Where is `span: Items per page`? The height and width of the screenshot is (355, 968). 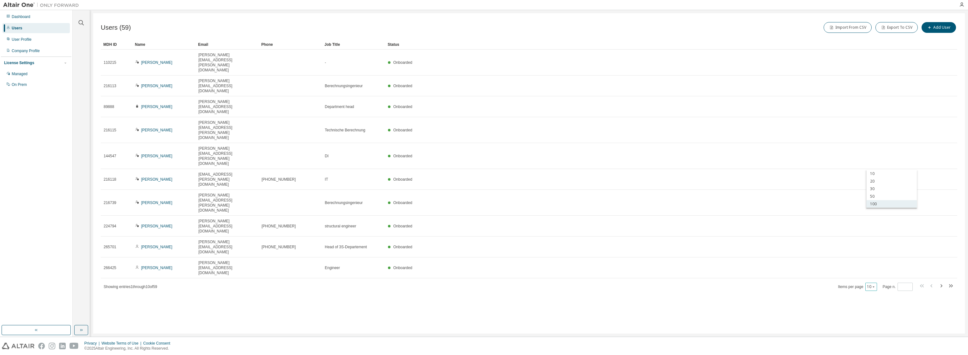 span: Items per page is located at coordinates (858, 287).